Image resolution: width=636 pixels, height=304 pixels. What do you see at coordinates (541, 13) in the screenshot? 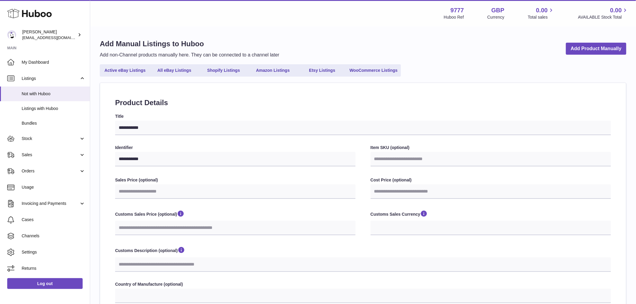
I see `a: 0.00 Total sales` at bounding box center [541, 13].